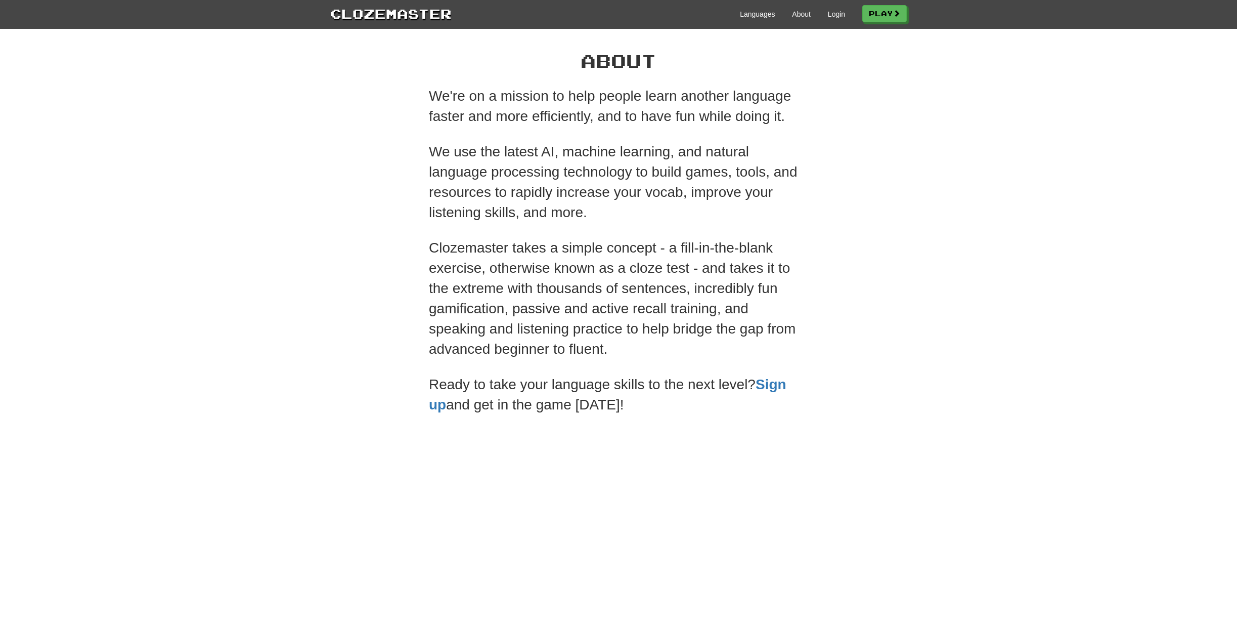 The image size is (1237, 621). What do you see at coordinates (619, 61) in the screenshot?
I see `h1: About` at bounding box center [619, 61].